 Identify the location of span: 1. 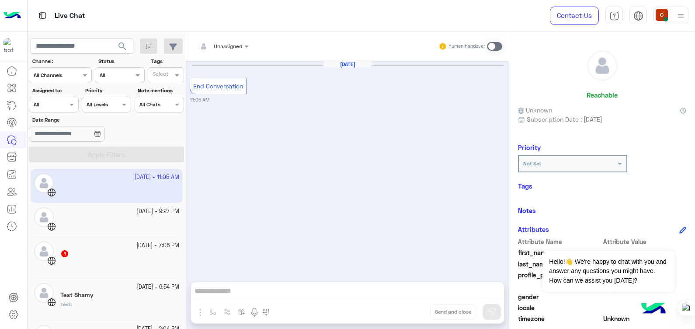
(65, 254).